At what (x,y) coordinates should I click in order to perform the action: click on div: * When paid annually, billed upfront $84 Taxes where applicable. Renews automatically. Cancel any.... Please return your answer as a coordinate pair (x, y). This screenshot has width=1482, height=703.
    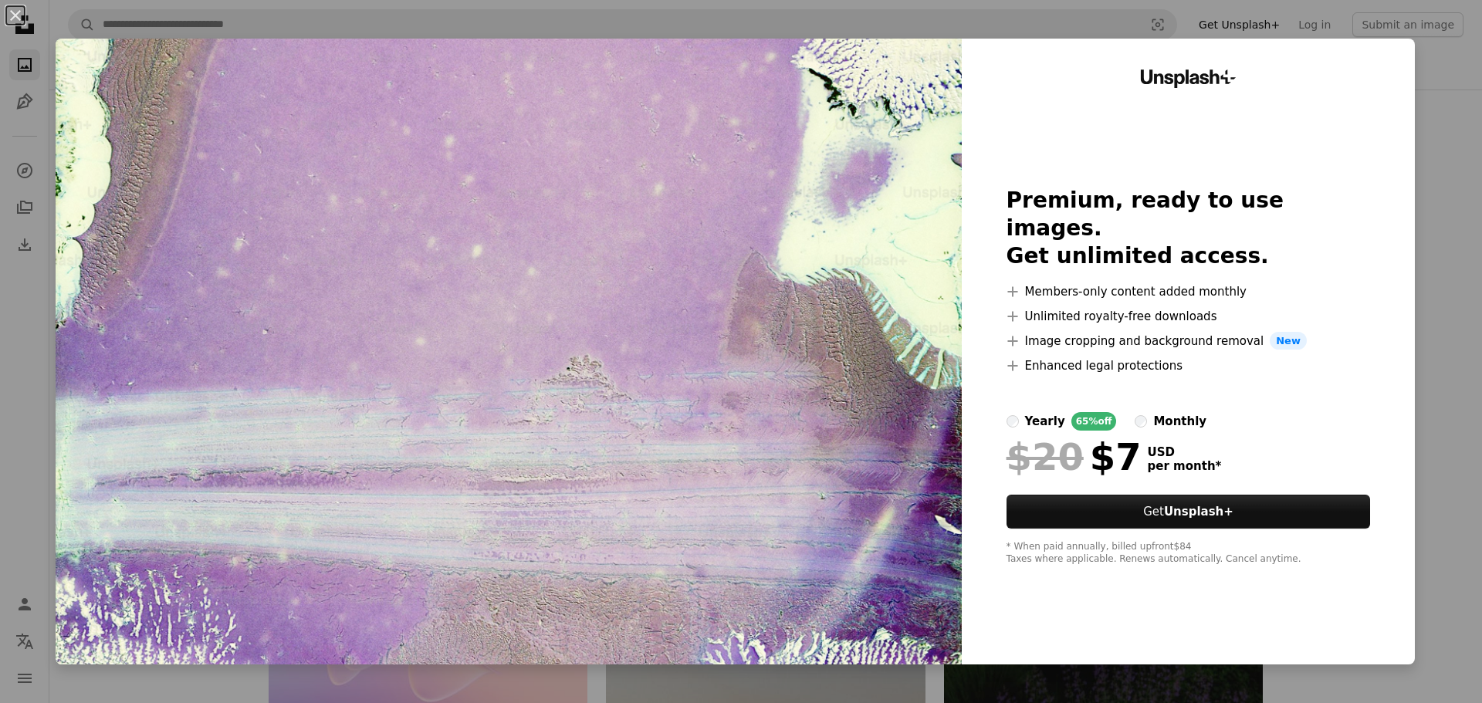
    Looking at the image, I should click on (1189, 553).